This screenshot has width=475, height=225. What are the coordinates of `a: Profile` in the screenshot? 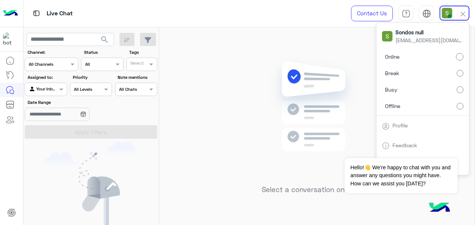 It's located at (400, 125).